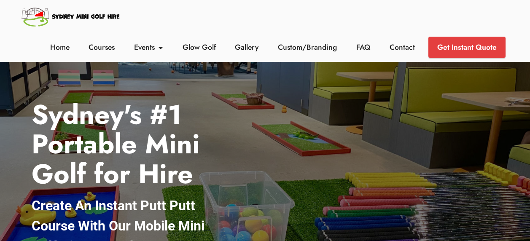 This screenshot has height=241, width=530. I want to click on a: Glow Golf, so click(199, 47).